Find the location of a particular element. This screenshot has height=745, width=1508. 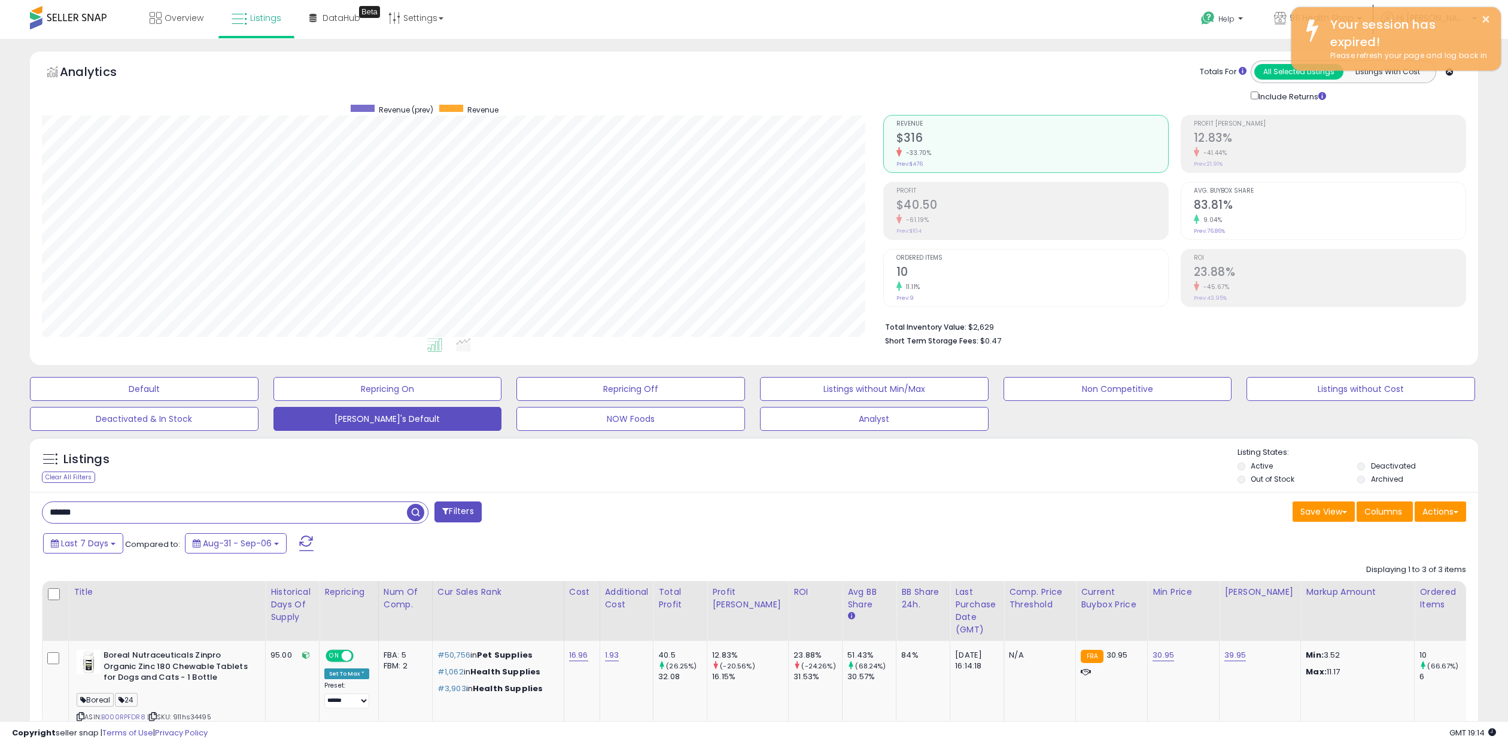

small: 11.11% is located at coordinates (911, 287).